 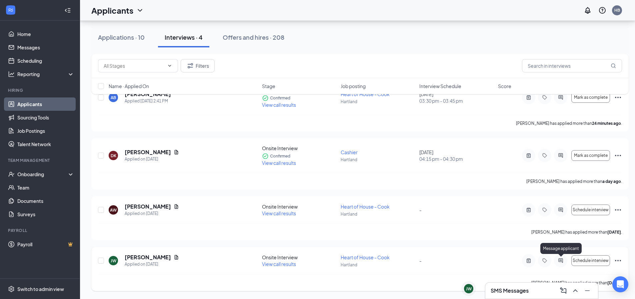 I want to click on input: Search in interviews, so click(x=572, y=66).